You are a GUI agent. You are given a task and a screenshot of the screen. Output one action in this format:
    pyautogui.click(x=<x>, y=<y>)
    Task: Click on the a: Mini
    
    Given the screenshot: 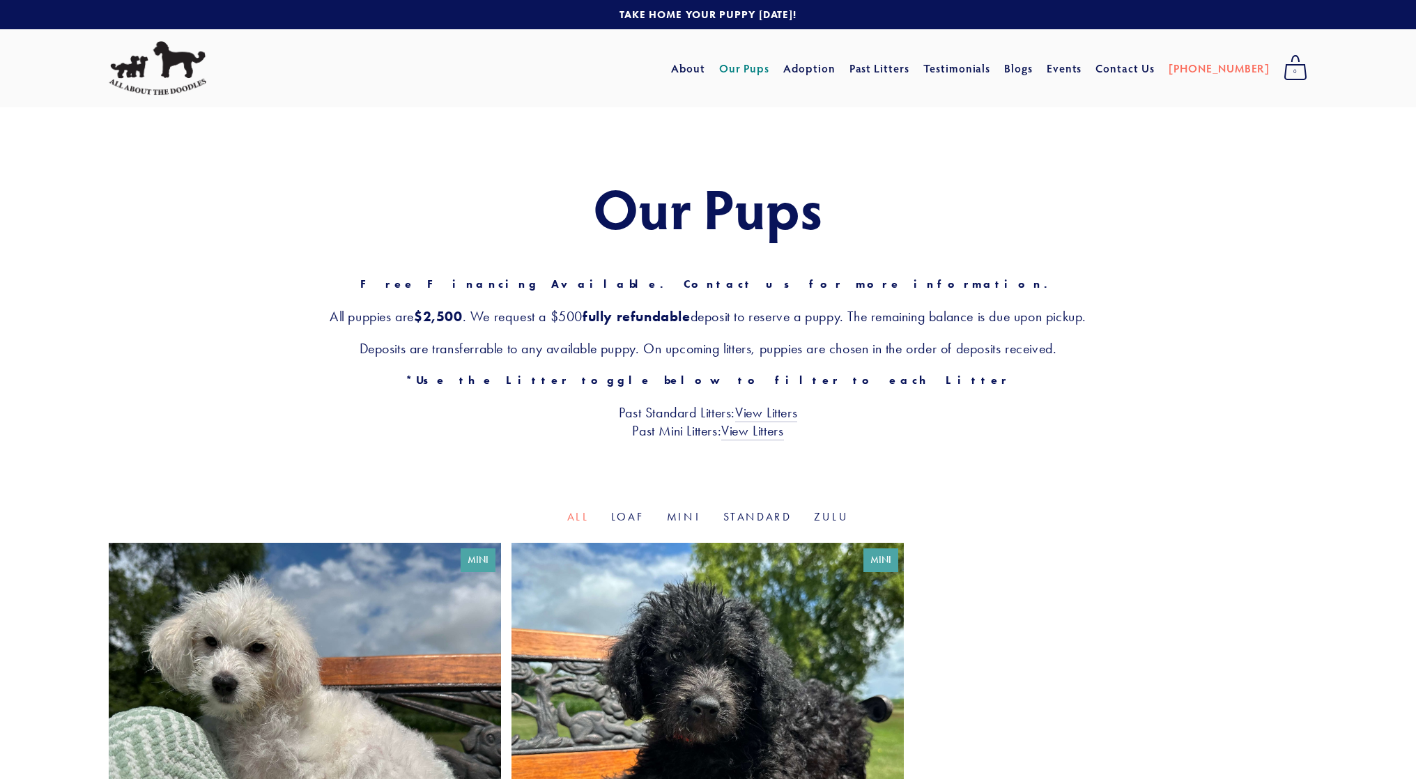 What is the action you would take?
    pyautogui.click(x=683, y=516)
    